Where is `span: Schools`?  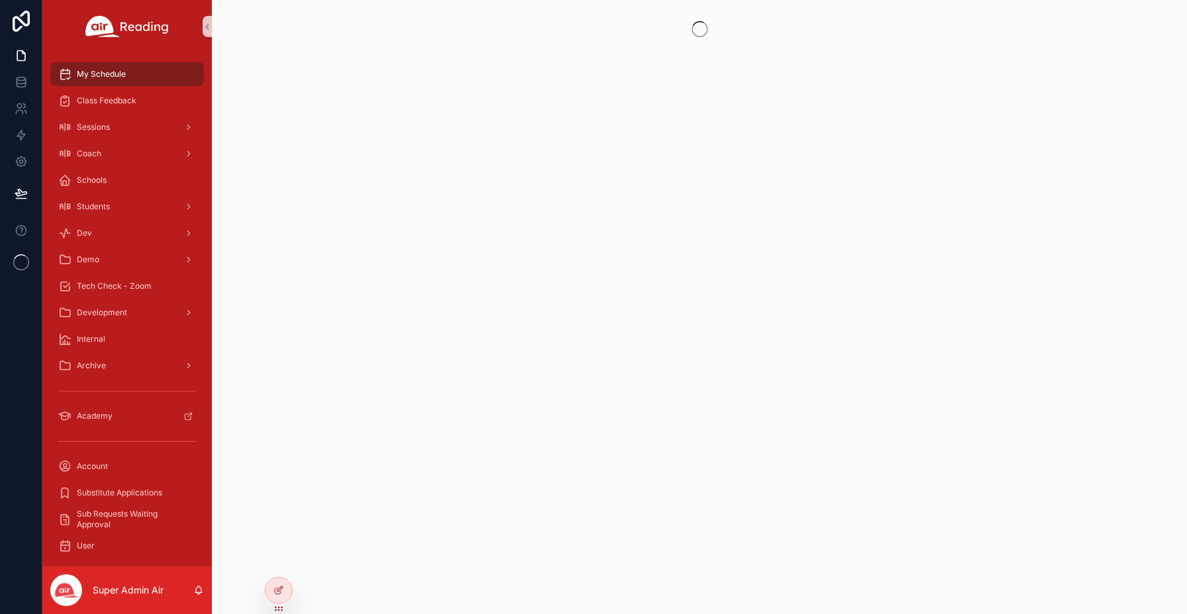 span: Schools is located at coordinates (91, 180).